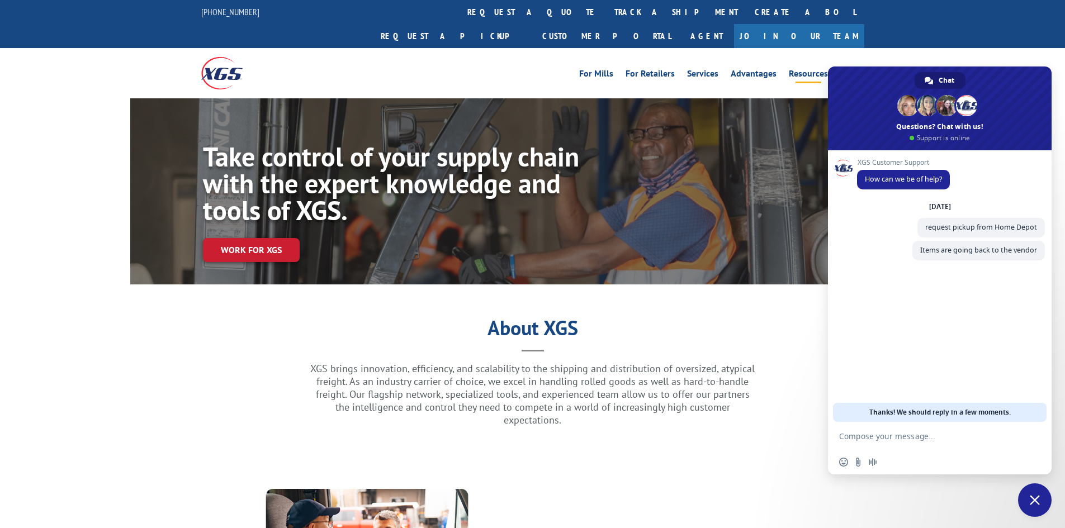  What do you see at coordinates (707, 36) in the screenshot?
I see `a: Agent` at bounding box center [707, 36].